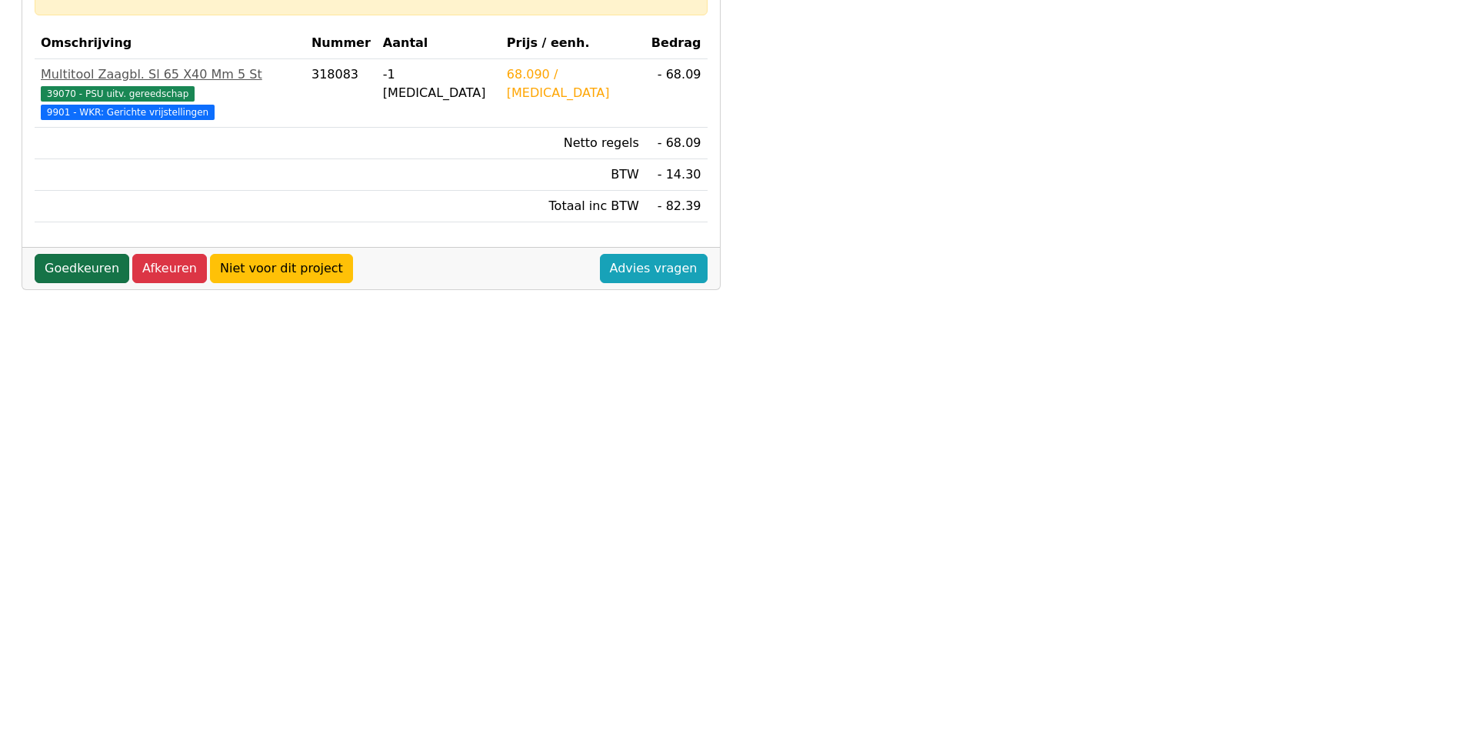  Describe the element at coordinates (676, 43) in the screenshot. I see `th: Bedrag` at that location.